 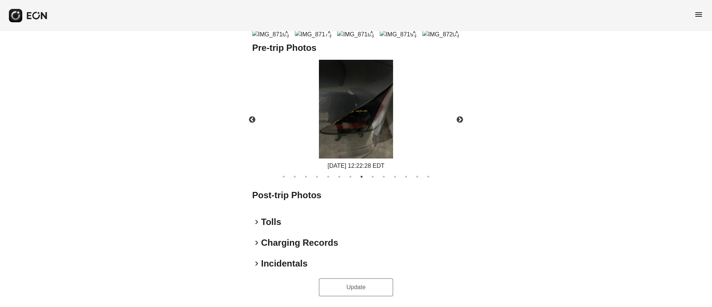 I want to click on button: 14, so click(x=429, y=177).